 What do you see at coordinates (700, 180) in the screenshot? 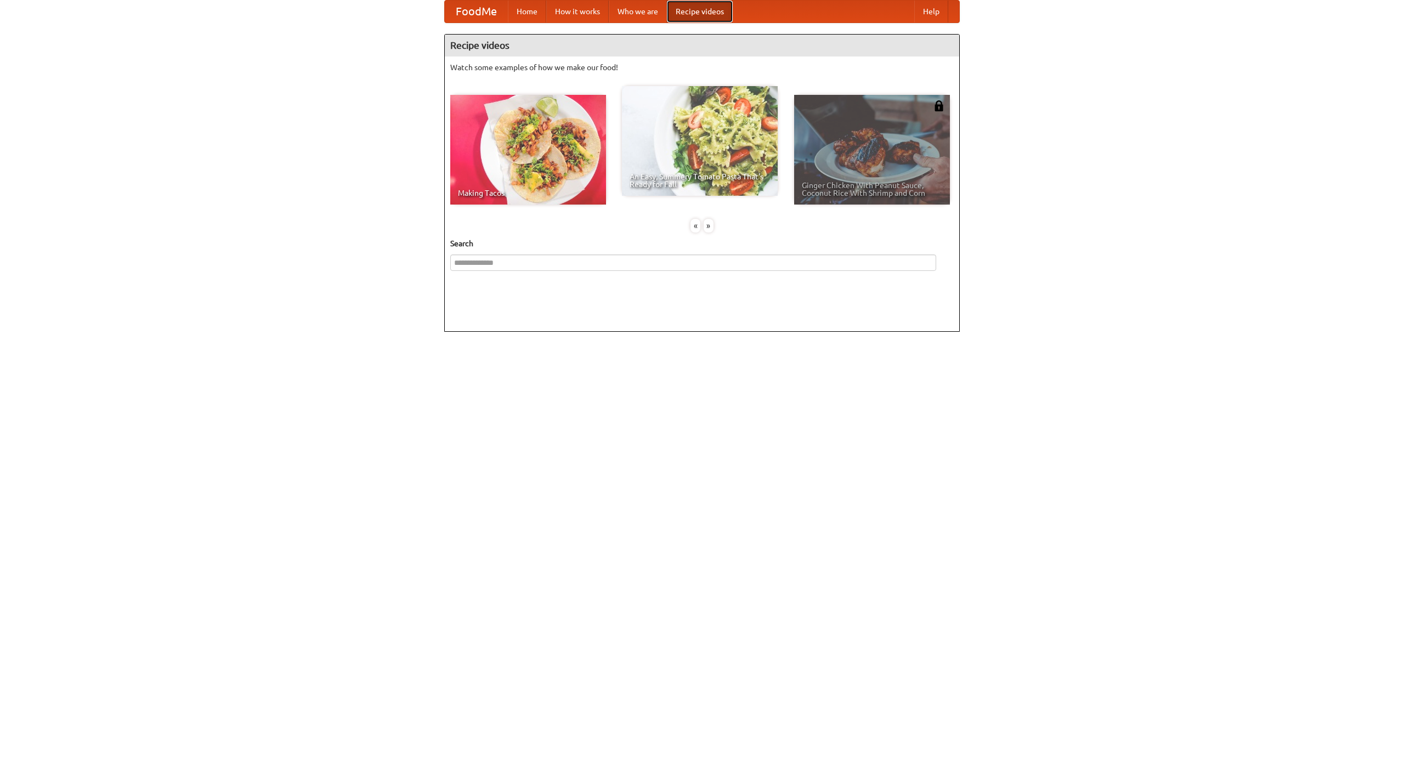
I see `span: An Easy, Summery Tomato Pasta That's Ready for Fall` at bounding box center [700, 180].